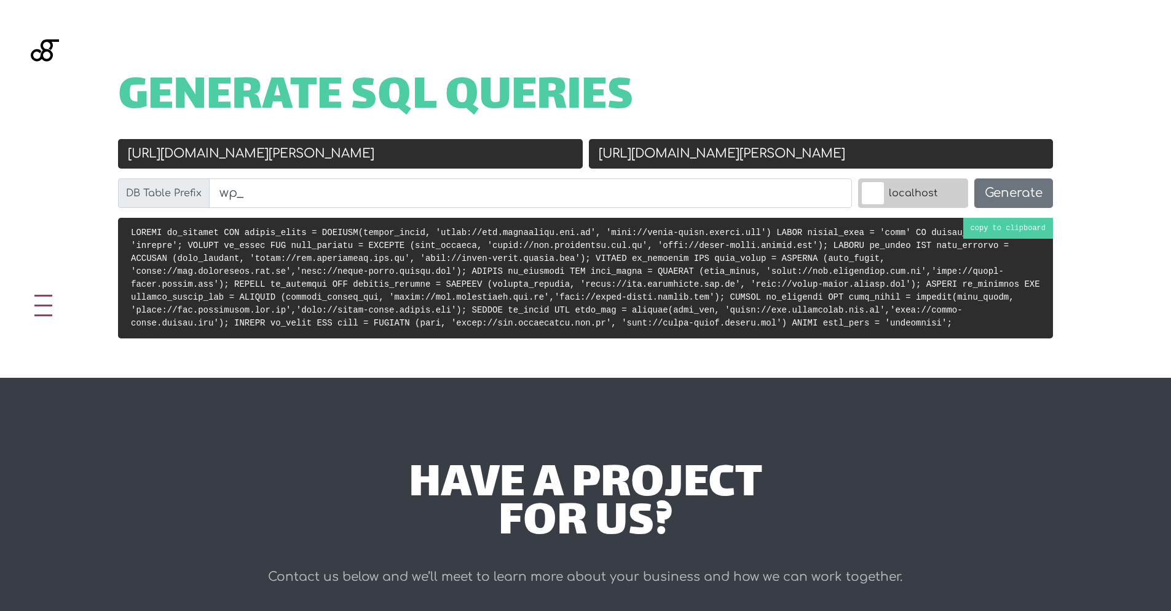 This screenshot has height=611, width=1171. I want to click on span: Generate SQL Queries, so click(376, 98).